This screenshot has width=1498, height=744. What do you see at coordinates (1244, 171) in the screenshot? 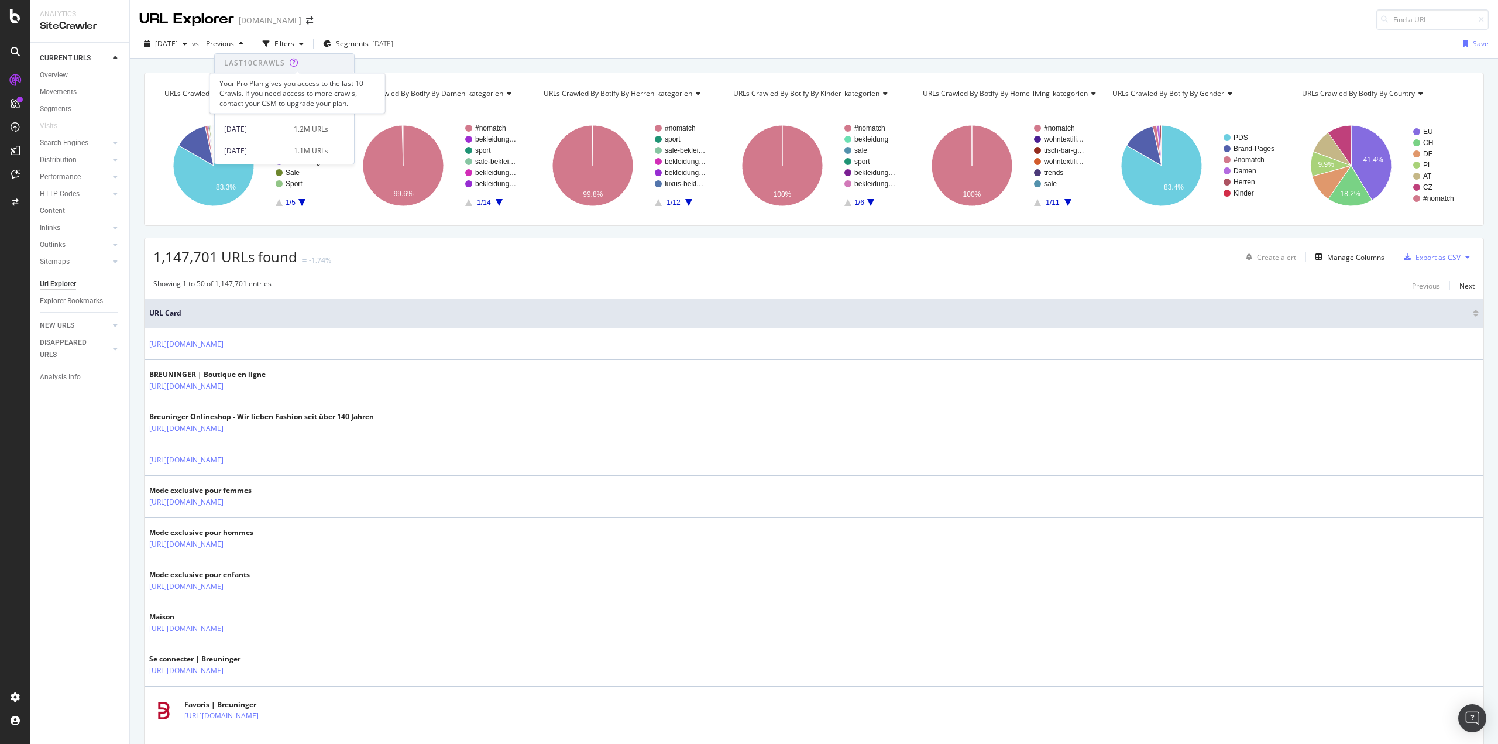
I see `text: Damen` at bounding box center [1244, 171].